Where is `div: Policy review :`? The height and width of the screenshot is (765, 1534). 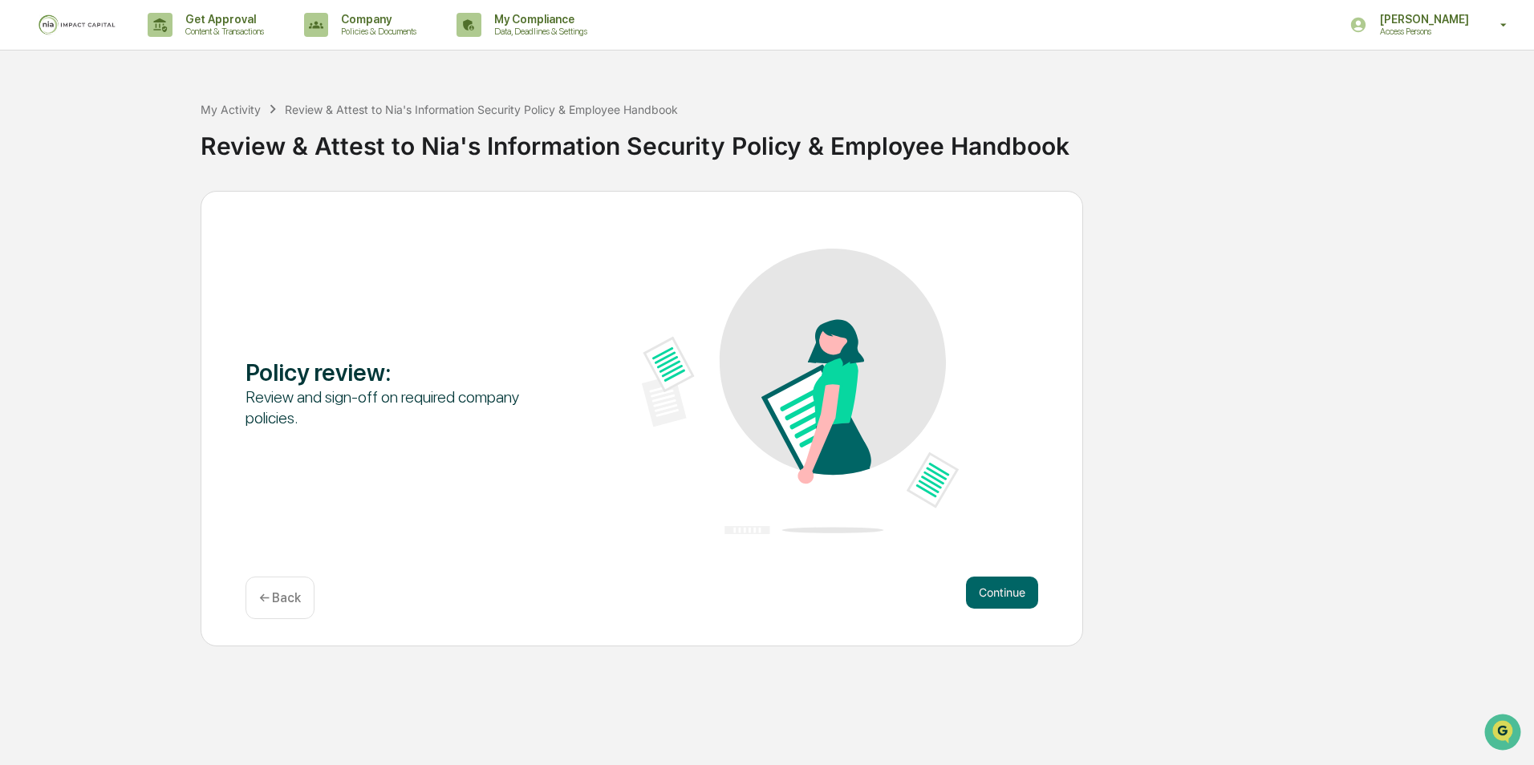 div: Policy review : is located at coordinates (403, 372).